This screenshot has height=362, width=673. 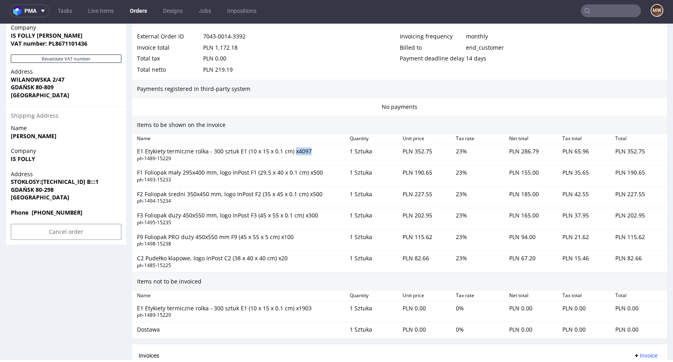 I want to click on div: PLN 219.19, so click(x=218, y=46).